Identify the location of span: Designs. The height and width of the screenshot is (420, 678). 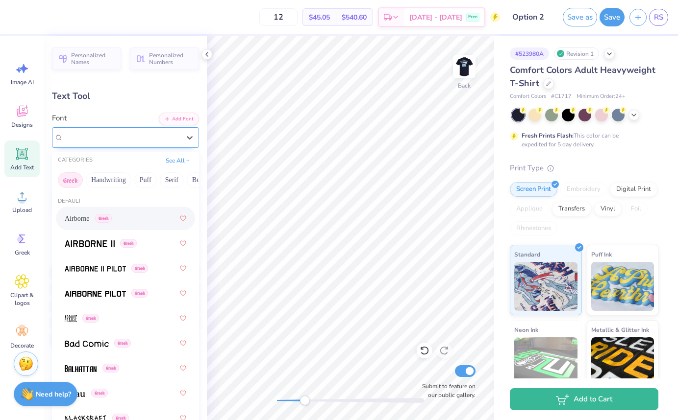
(22, 125).